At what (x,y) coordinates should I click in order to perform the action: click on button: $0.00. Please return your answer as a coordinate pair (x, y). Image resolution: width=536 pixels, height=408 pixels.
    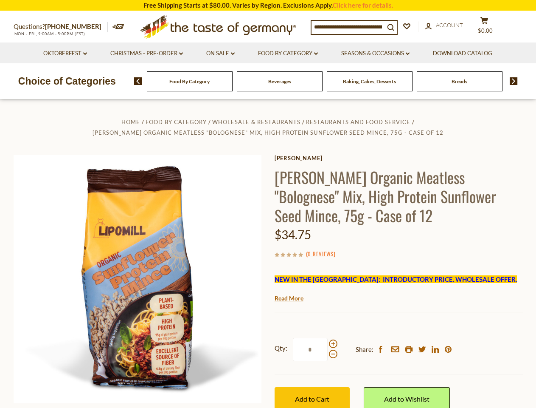
    Looking at the image, I should click on (485, 27).